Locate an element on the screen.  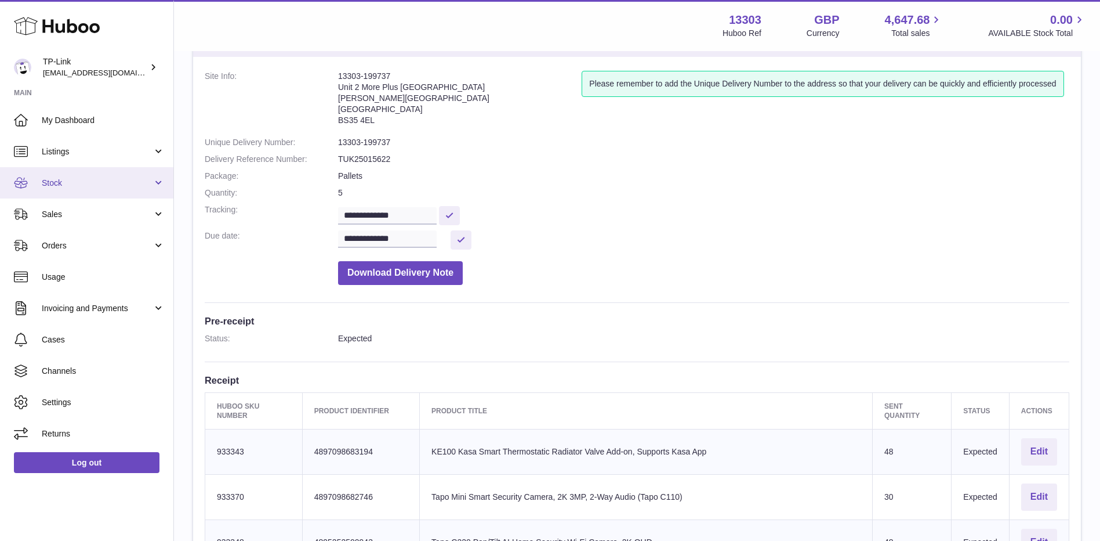
strong: GBP is located at coordinates (827, 20).